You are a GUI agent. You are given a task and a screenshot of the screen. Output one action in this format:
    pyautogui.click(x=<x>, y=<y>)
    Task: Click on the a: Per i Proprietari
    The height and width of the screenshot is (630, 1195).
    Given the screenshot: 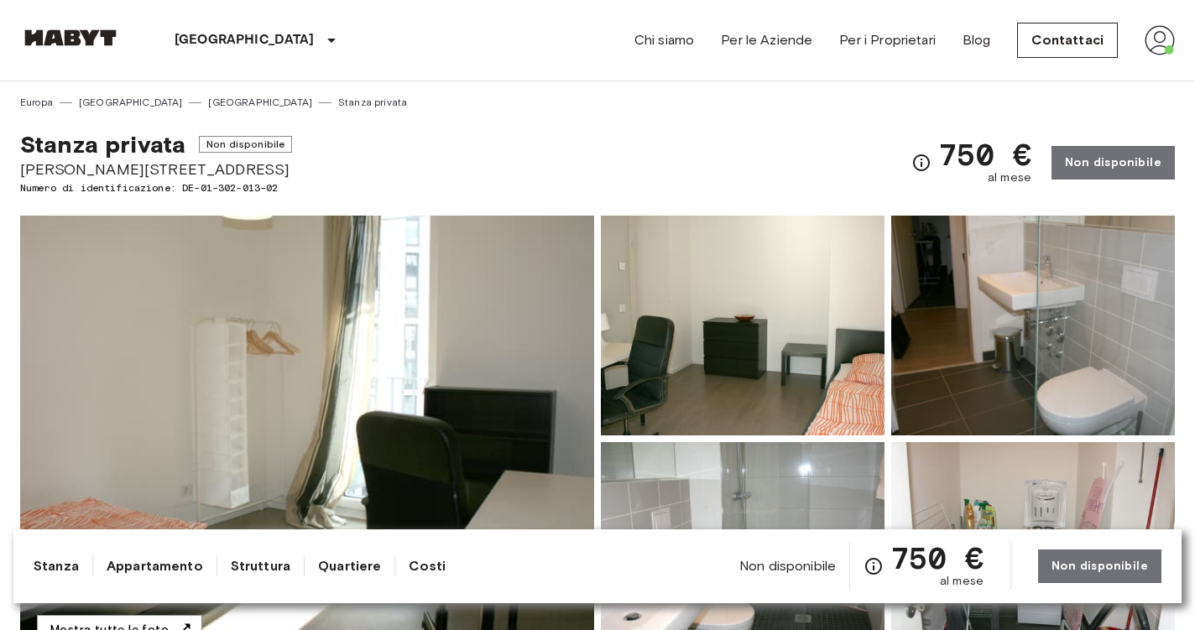 What is the action you would take?
    pyautogui.click(x=887, y=40)
    